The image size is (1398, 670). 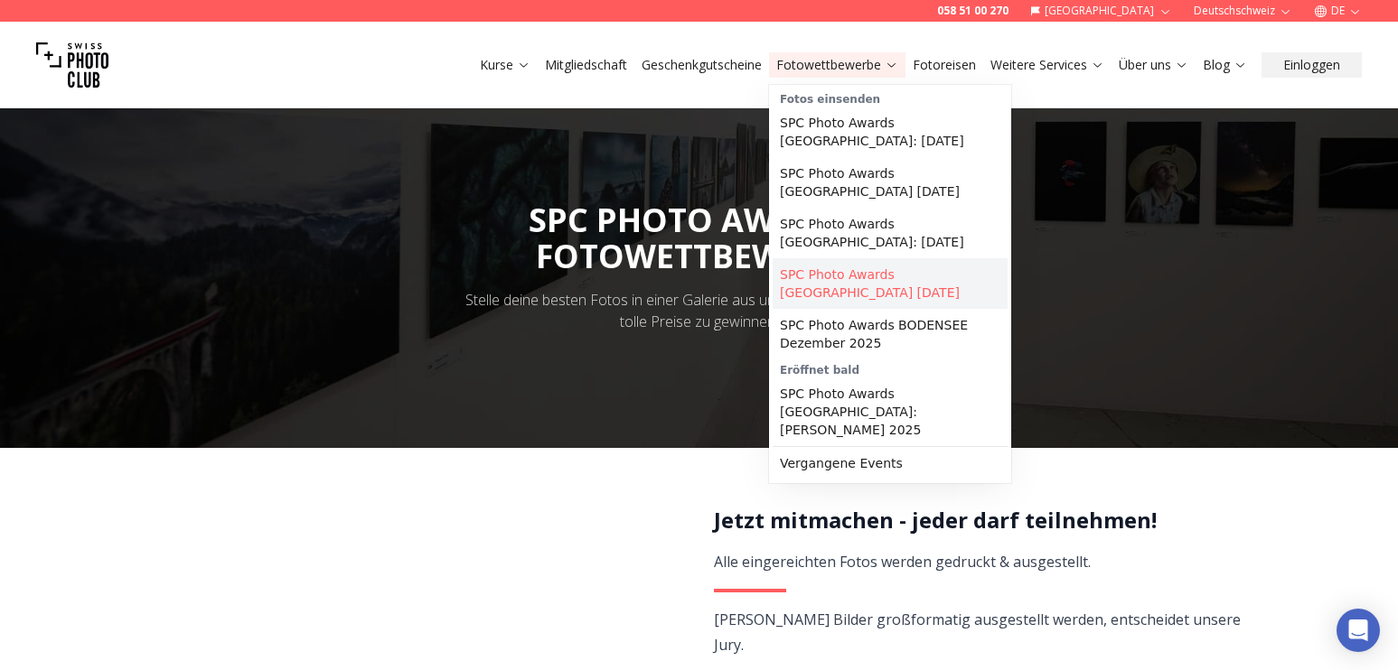 What do you see at coordinates (1153, 65) in the screenshot?
I see `a: Über uns` at bounding box center [1153, 65].